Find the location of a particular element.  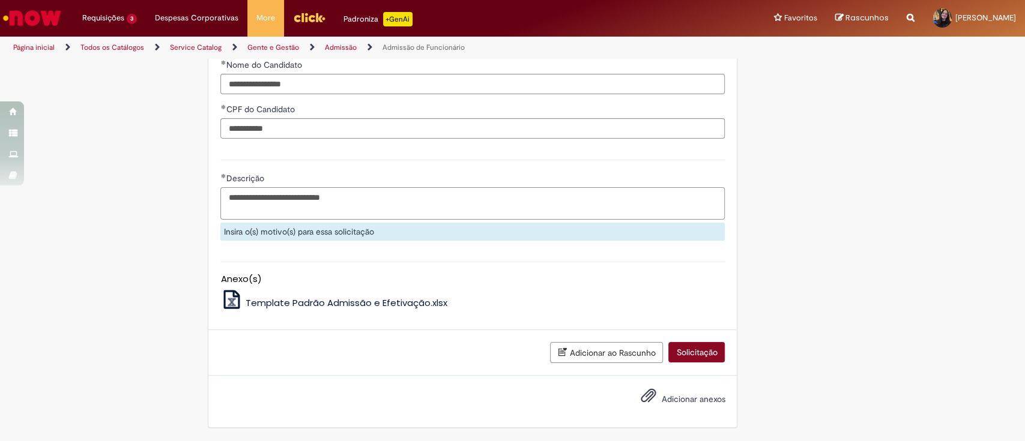

input: CPF do Candidato is located at coordinates (473, 128).